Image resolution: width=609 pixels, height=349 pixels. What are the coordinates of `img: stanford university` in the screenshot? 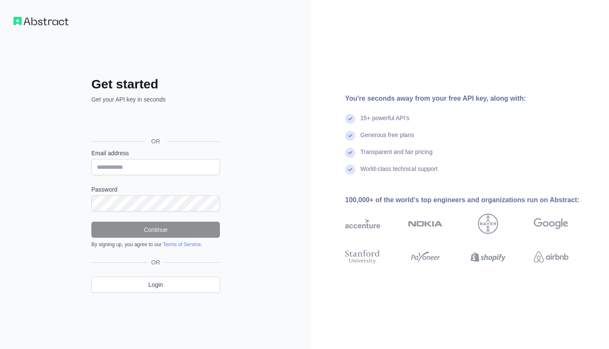 It's located at (362, 257).